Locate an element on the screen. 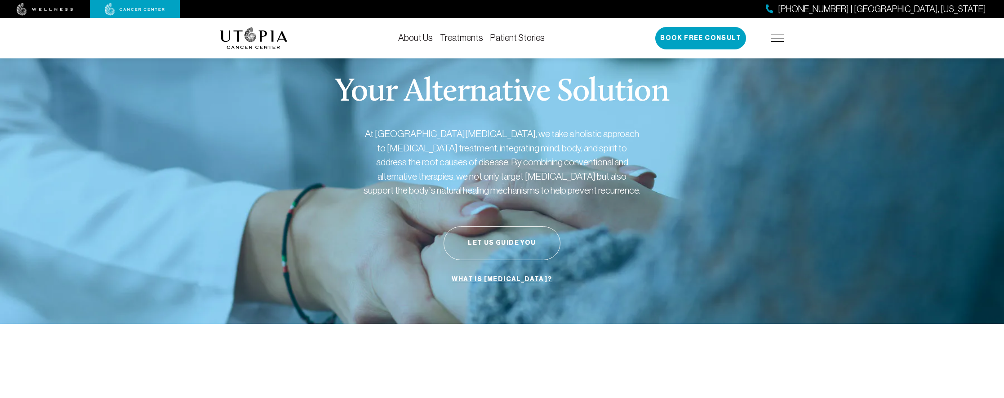 The image size is (1004, 398). img: cancer center is located at coordinates (135, 9).